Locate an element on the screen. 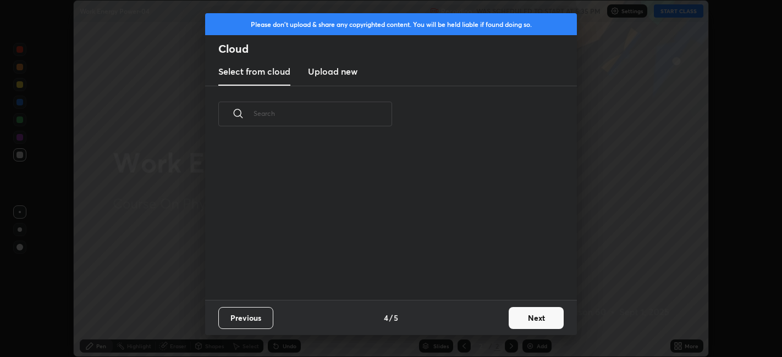  button: Previous is located at coordinates (246, 318).